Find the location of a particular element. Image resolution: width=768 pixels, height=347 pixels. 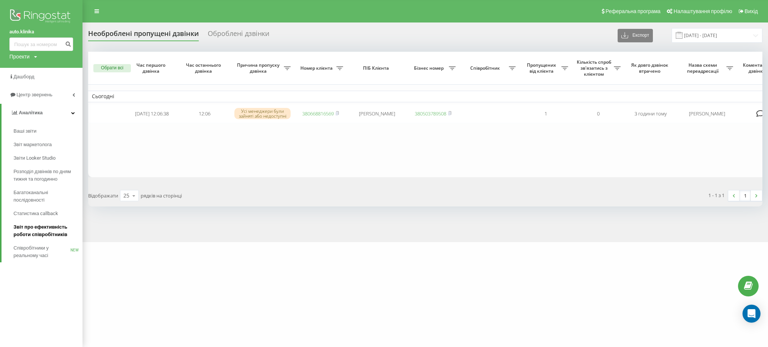

a: auto.klinika is located at coordinates (41, 32).